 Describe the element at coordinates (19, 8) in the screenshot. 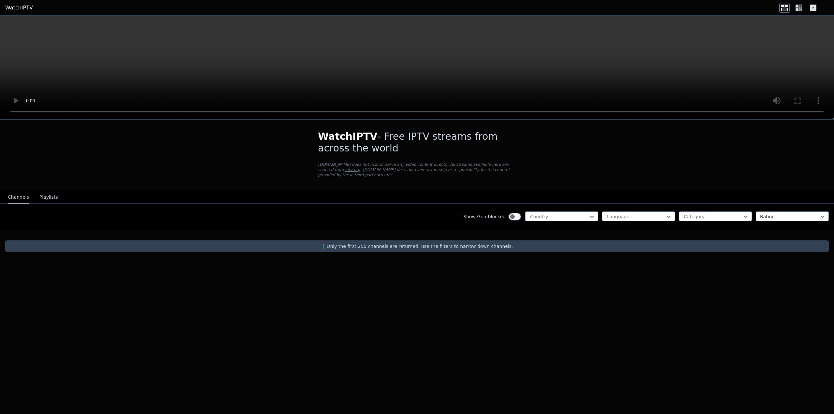

I see `a: WatchIPTV` at that location.